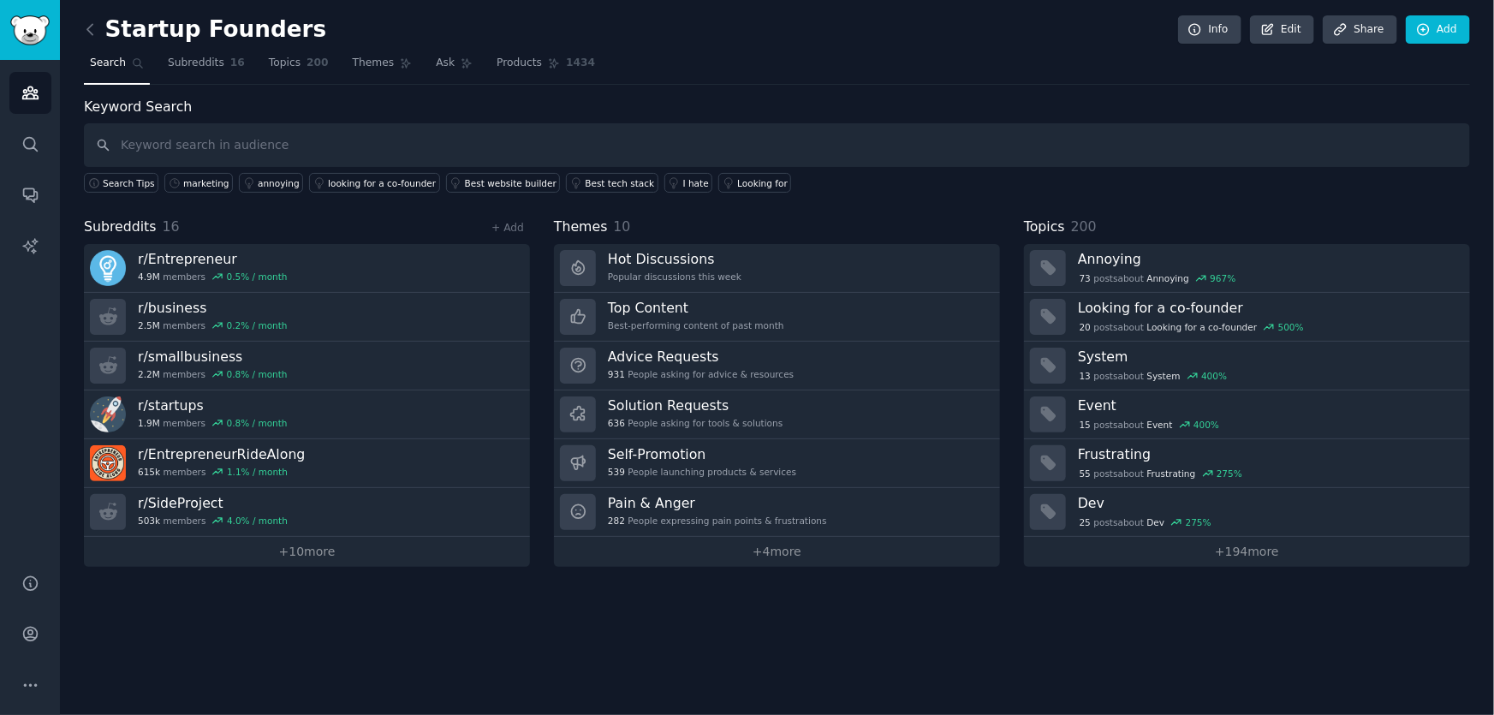  What do you see at coordinates (1268, 502) in the screenshot?
I see `h3: Dev` at bounding box center [1268, 502].